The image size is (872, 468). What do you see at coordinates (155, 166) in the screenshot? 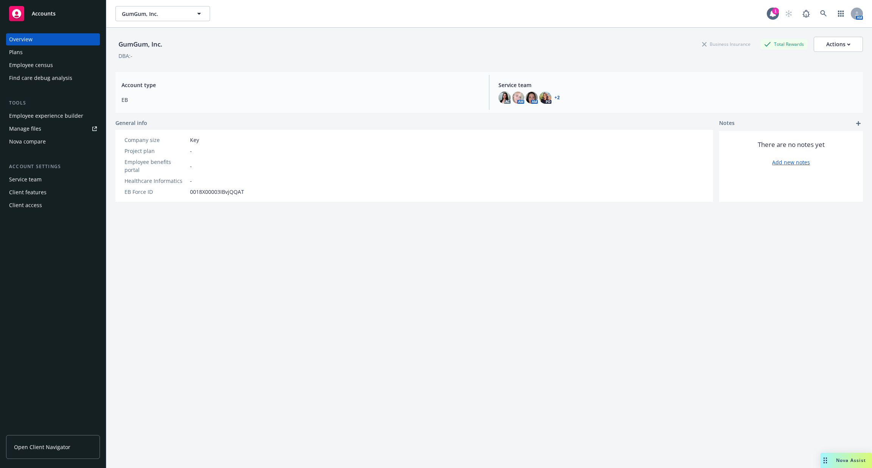
I see `div: Employee benefits portal` at bounding box center [155, 166].